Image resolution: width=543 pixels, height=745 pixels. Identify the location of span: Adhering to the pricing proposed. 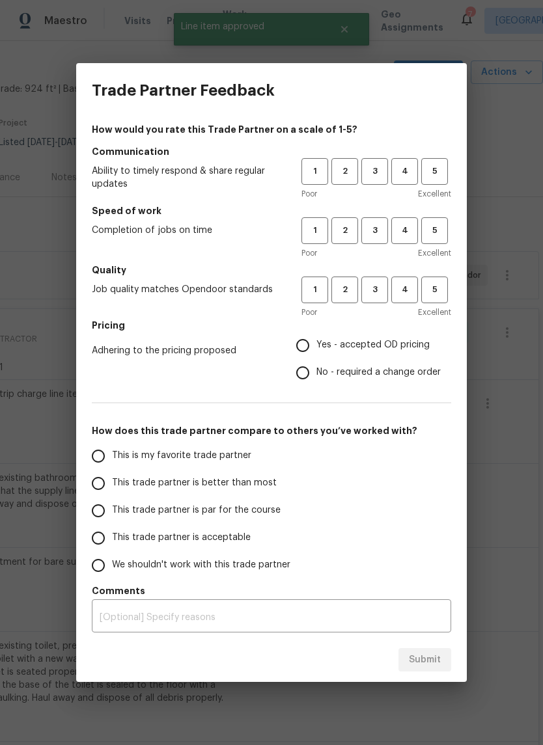
(183, 351).